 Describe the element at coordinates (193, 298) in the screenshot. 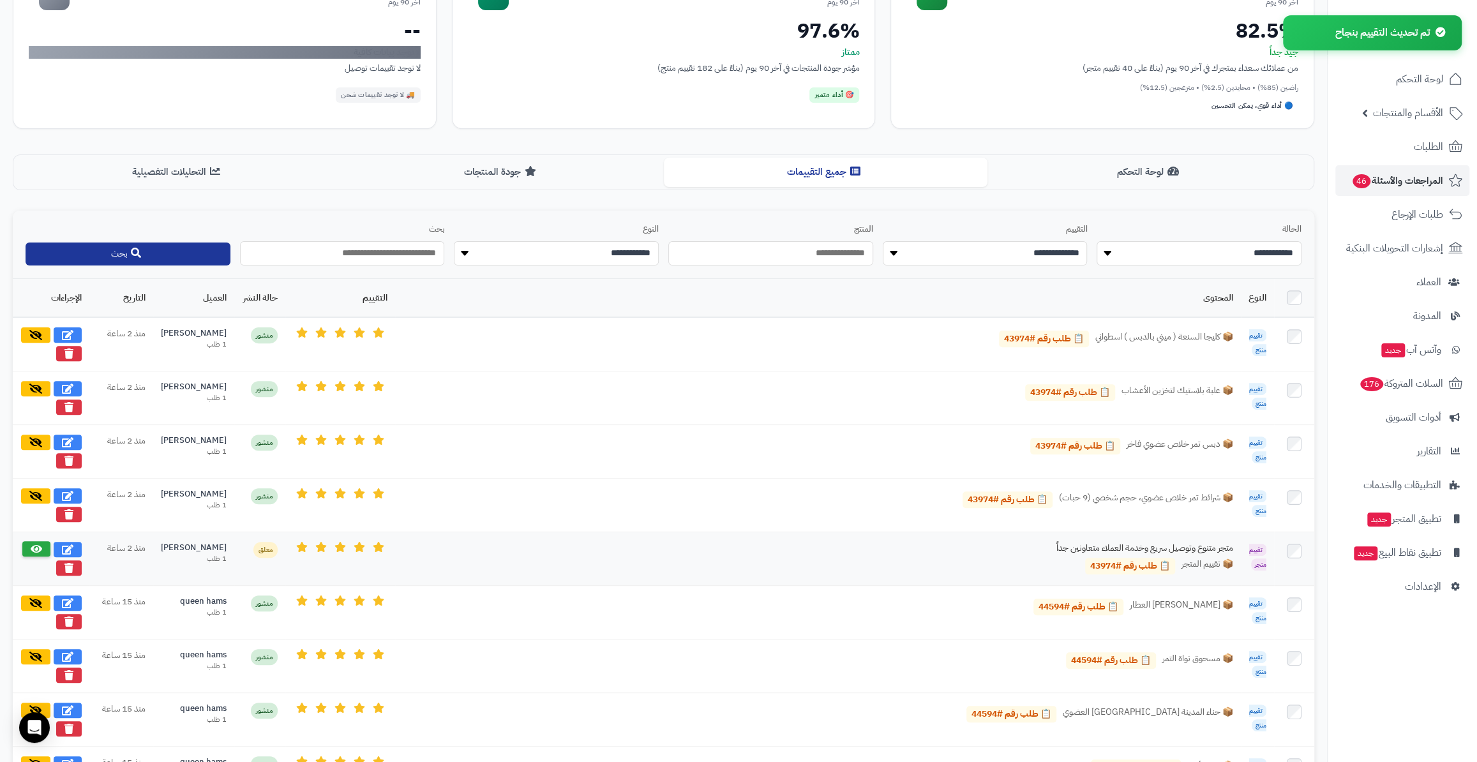

I see `th: العميل` at that location.